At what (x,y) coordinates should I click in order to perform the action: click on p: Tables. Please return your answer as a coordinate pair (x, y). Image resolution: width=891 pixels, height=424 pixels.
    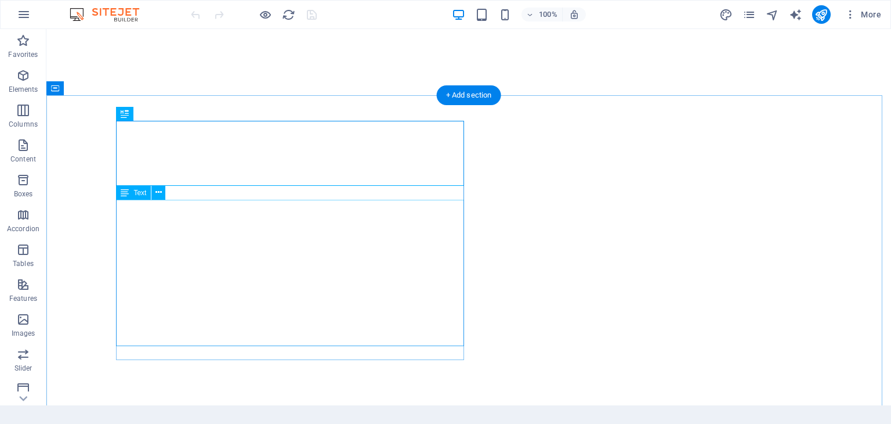
    Looking at the image, I should click on (23, 264).